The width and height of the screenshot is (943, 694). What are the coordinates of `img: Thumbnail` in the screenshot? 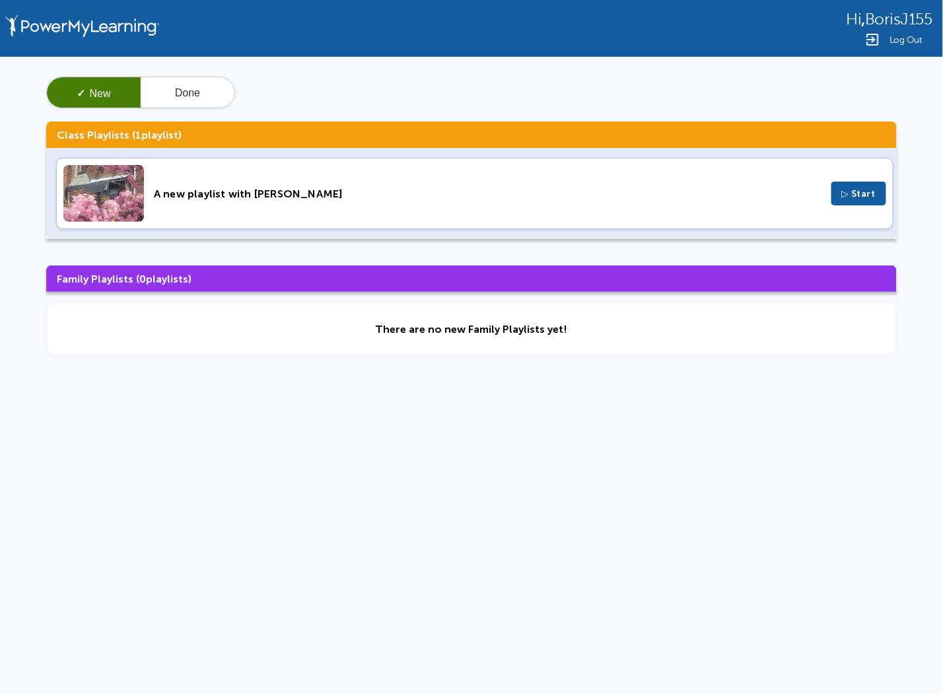 It's located at (104, 194).